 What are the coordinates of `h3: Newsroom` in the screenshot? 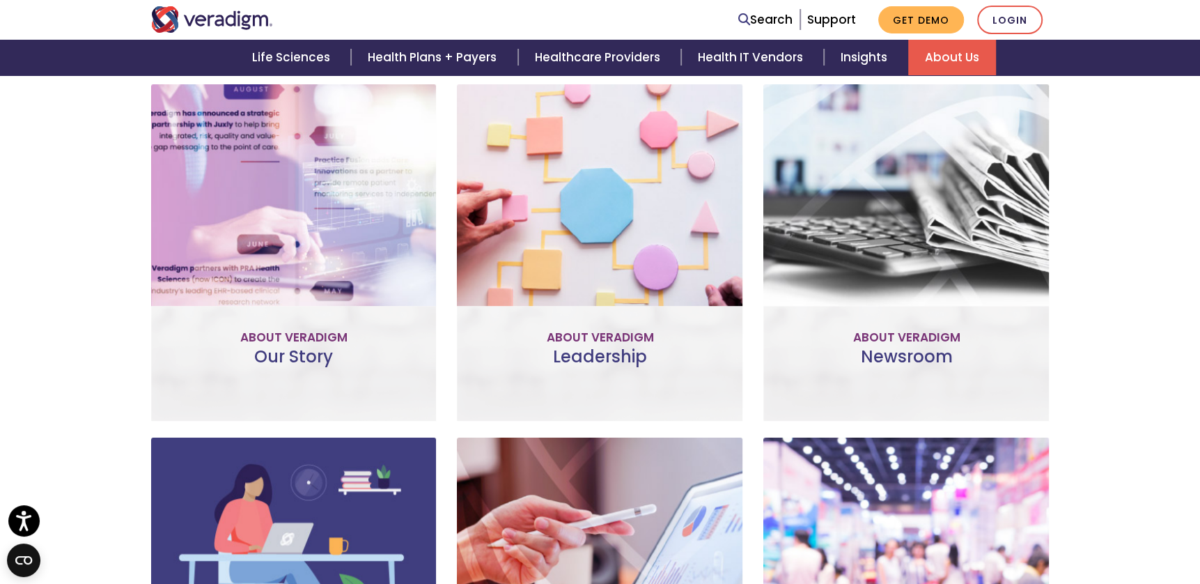 It's located at (906, 367).